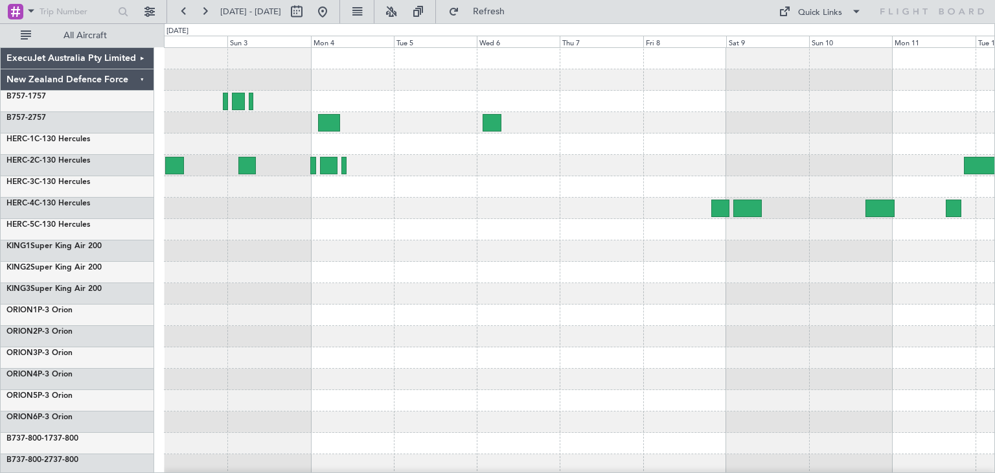 This screenshot has width=995, height=473. I want to click on button: All Aircraft, so click(77, 36).